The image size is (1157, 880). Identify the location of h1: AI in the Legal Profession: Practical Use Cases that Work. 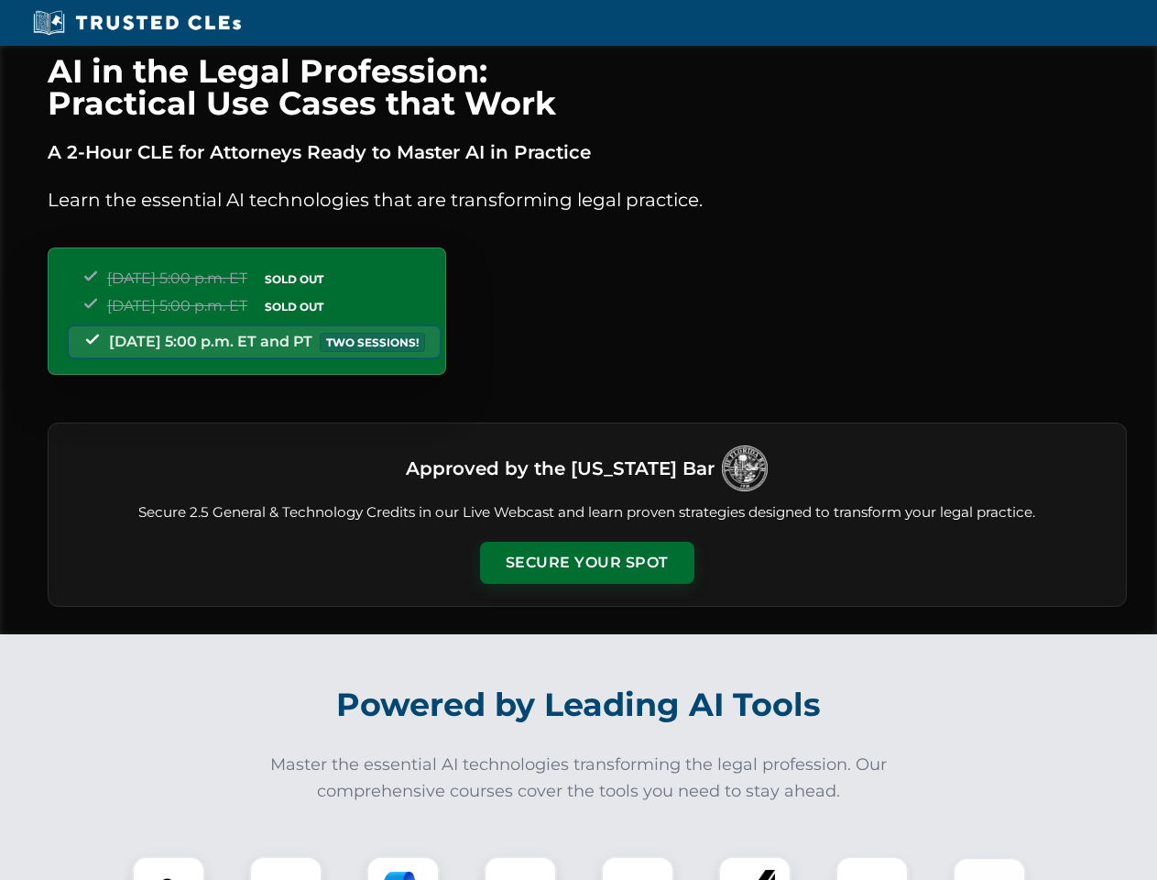
(587, 87).